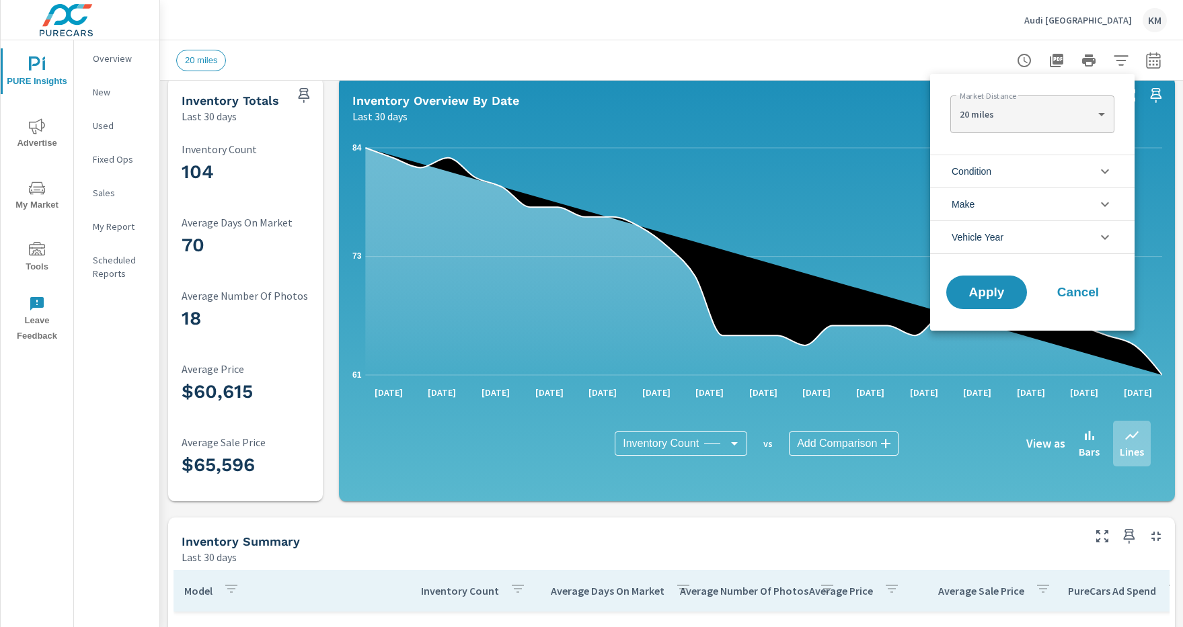  What do you see at coordinates (1078, 293) in the screenshot?
I see `span: Cancel` at bounding box center [1078, 293].